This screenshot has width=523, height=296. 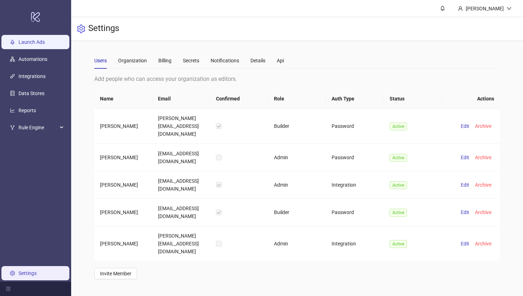 What do you see at coordinates (27, 110) in the screenshot?
I see `a: Reports` at bounding box center [27, 110].